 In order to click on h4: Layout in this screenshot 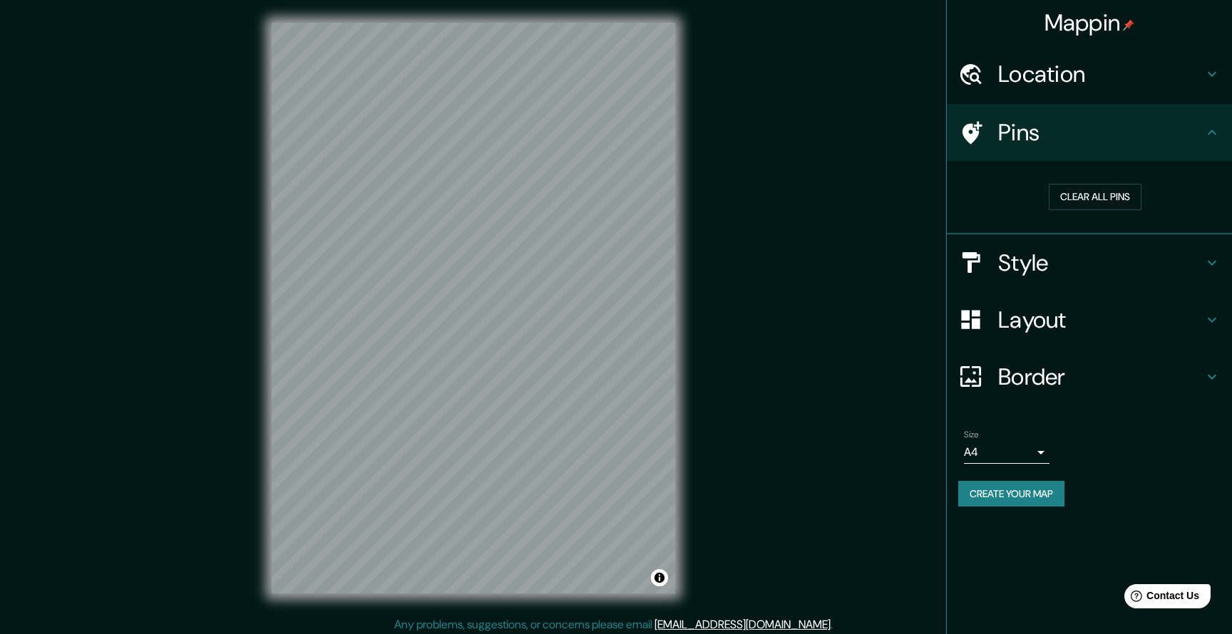, I will do `click(1100, 320)`.